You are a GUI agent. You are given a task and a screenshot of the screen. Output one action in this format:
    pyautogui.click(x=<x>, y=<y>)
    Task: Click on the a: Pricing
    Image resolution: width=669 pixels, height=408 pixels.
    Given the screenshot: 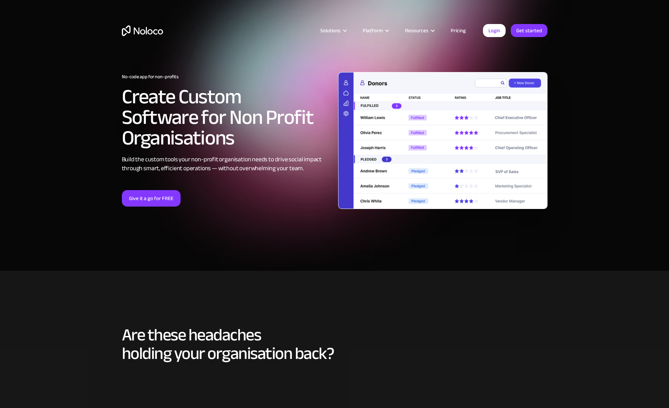 What is the action you would take?
    pyautogui.click(x=458, y=31)
    